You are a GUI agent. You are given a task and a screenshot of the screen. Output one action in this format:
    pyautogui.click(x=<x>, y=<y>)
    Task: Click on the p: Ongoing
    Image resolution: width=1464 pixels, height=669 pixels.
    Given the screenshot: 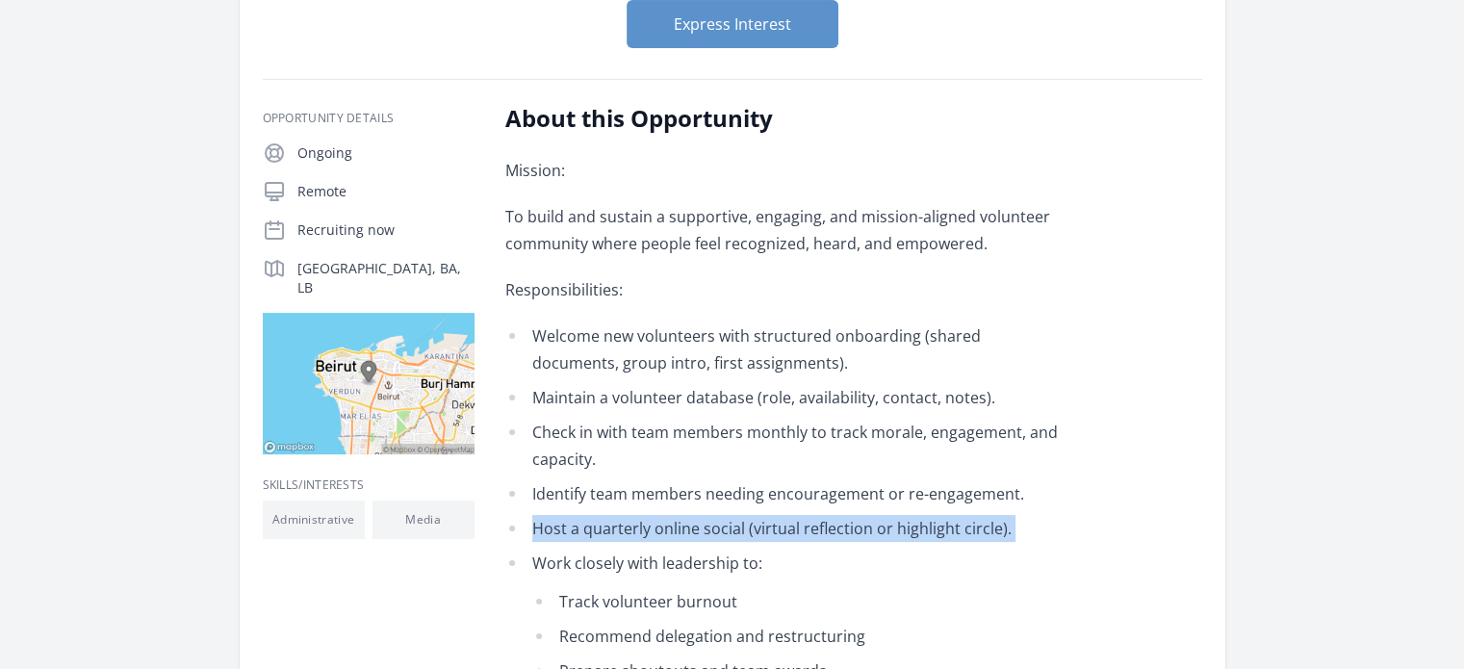 What is the action you would take?
    pyautogui.click(x=386, y=153)
    